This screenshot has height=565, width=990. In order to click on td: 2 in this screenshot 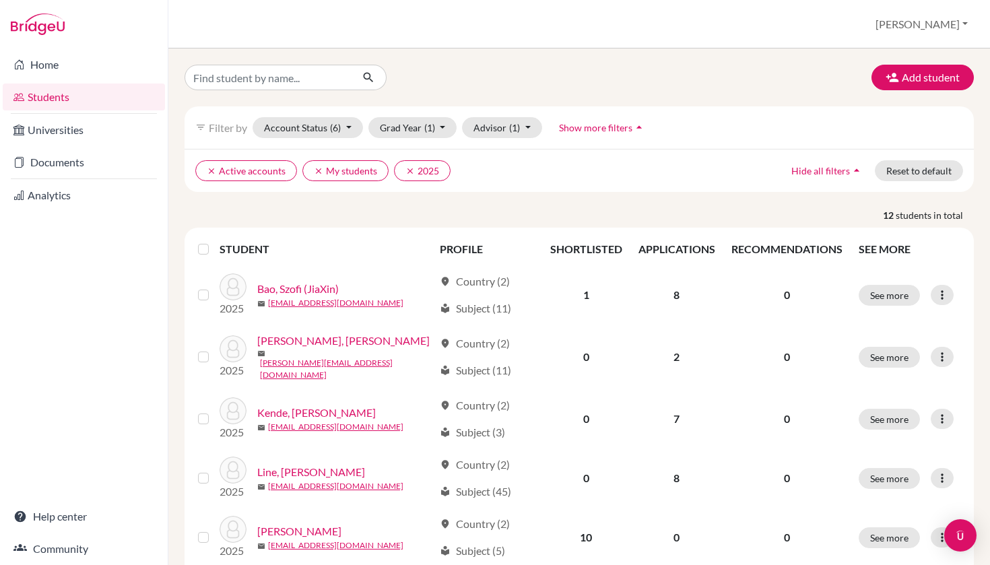, I will do `click(677, 357)`.